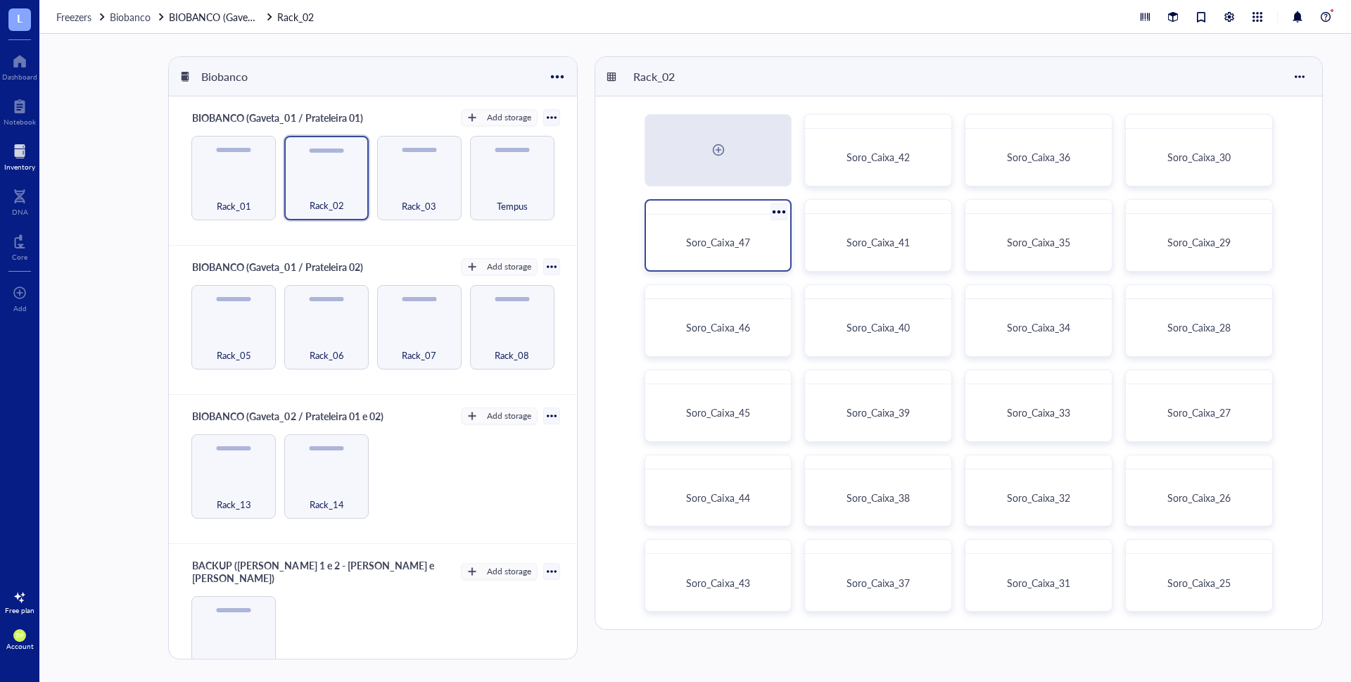 This screenshot has height=682, width=1351. Describe the element at coordinates (878, 242) in the screenshot. I see `span: Soro_Caixa_41` at that location.